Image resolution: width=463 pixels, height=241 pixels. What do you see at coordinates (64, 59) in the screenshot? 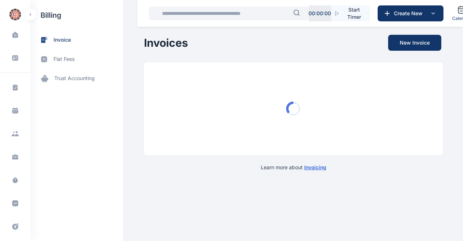
I see `span: flat fees` at bounding box center [64, 59].